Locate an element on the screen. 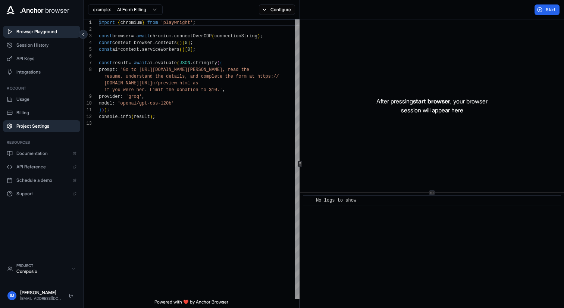  span: console is located at coordinates (108, 117).